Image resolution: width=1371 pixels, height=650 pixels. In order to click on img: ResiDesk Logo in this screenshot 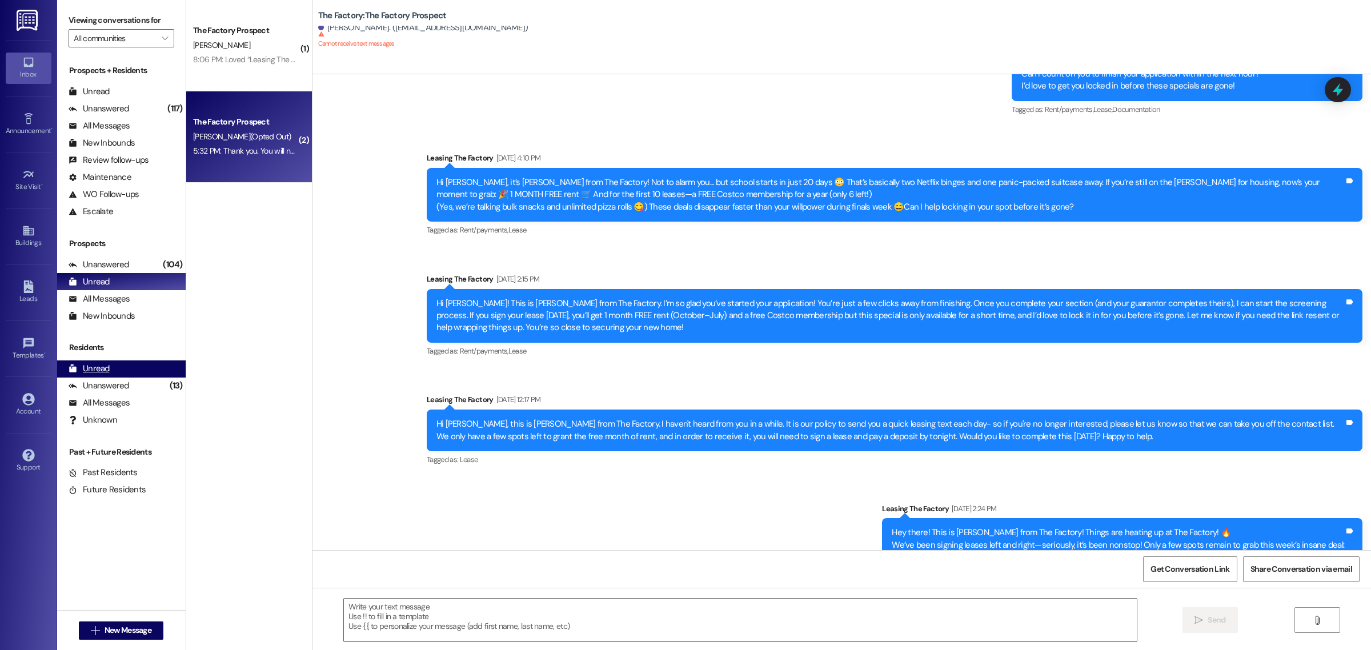, I will do `click(28, 20)`.